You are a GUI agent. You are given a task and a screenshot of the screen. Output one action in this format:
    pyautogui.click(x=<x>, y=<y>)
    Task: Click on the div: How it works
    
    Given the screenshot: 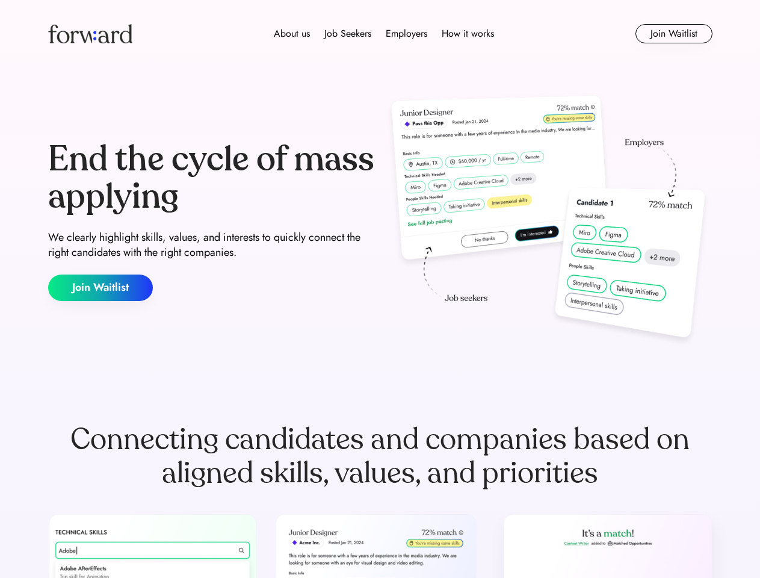 What is the action you would take?
    pyautogui.click(x=468, y=34)
    